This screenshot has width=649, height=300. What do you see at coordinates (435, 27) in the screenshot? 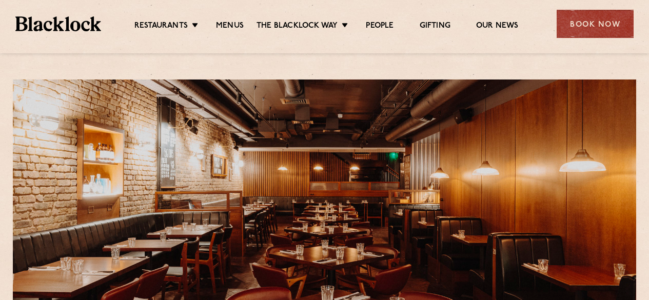
I see `a: Gifting` at bounding box center [435, 27].